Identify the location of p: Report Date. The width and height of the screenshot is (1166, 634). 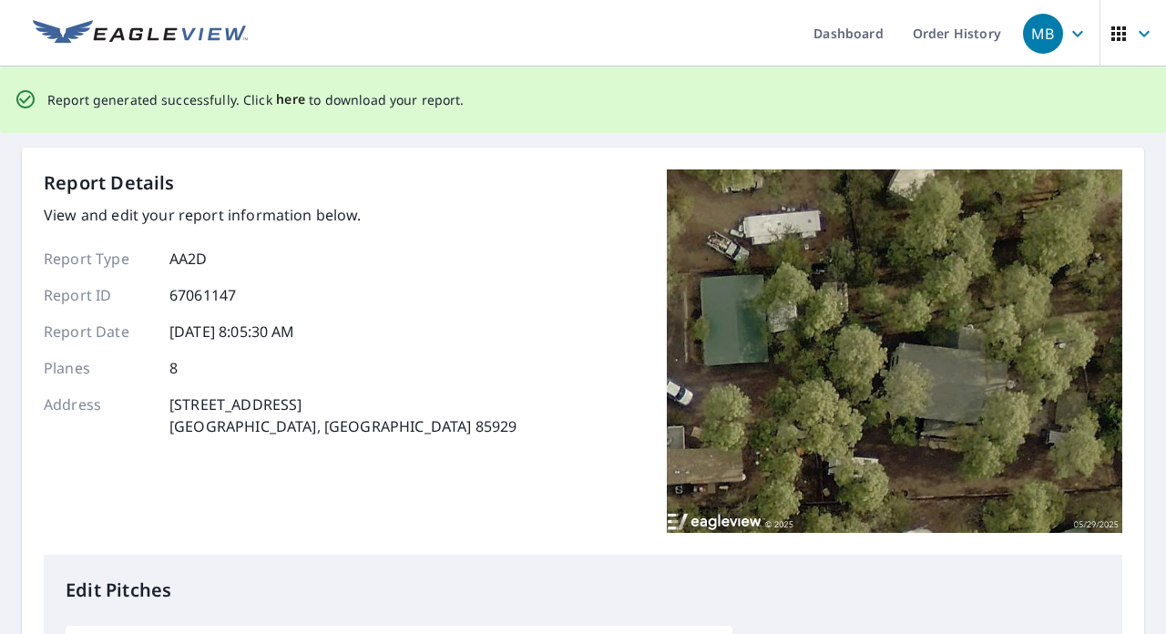
(98, 332).